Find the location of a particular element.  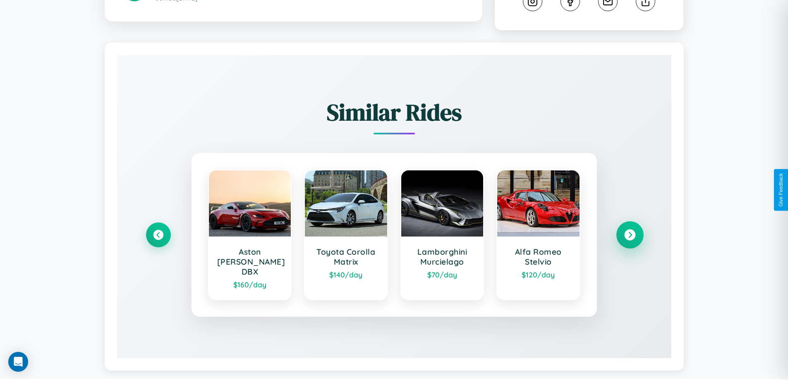

div: $ 160 /day is located at coordinates (250, 285).